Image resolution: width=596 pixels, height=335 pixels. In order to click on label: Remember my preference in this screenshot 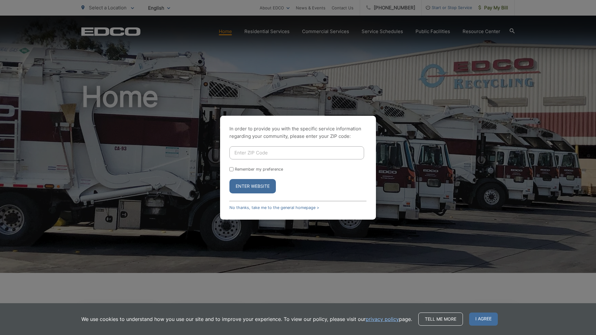, I will do `click(259, 169)`.